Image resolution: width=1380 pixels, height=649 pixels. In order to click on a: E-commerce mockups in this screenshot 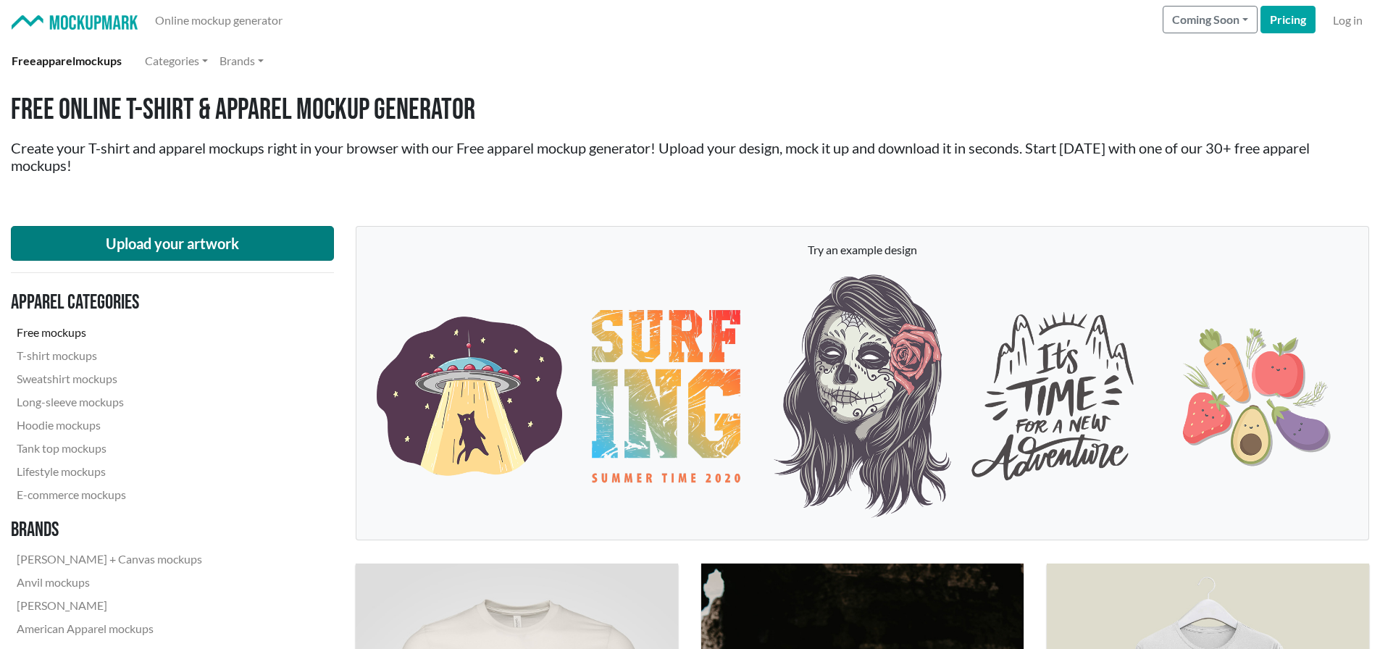, I will do `click(109, 495)`.